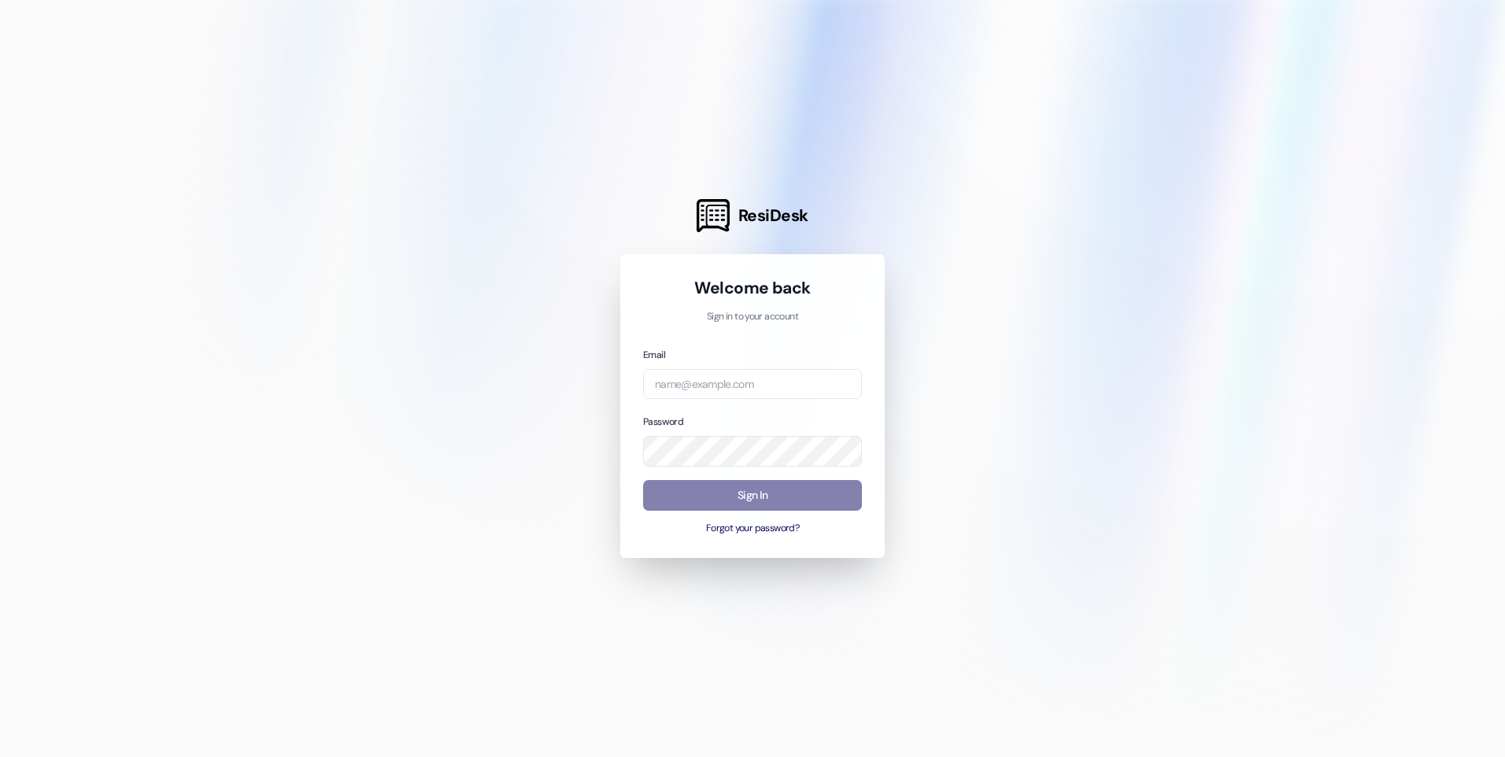 Image resolution: width=1505 pixels, height=757 pixels. What do you see at coordinates (773, 216) in the screenshot?
I see `span: ResiDesk` at bounding box center [773, 216].